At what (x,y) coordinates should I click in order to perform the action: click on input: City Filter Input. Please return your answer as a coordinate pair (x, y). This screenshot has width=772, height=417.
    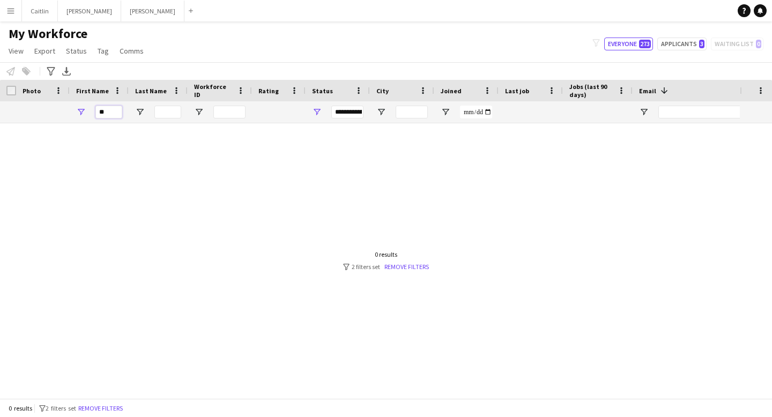
    Looking at the image, I should click on (412, 112).